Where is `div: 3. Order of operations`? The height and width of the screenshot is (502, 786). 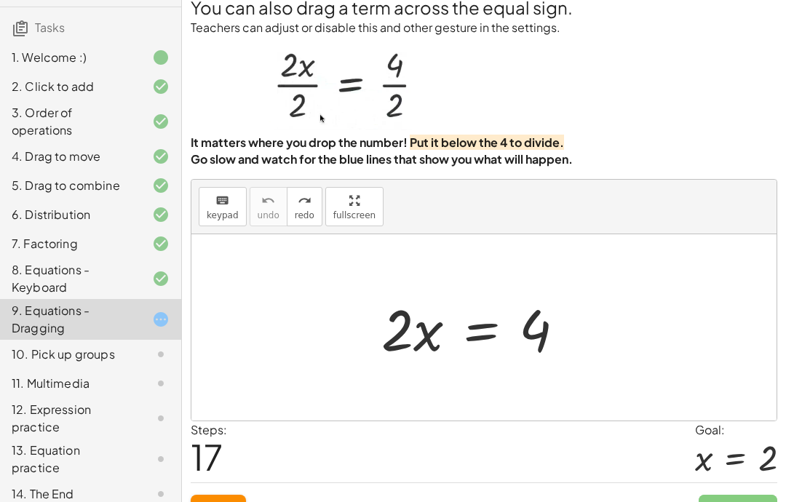 div: 3. Order of operations is located at coordinates (70, 122).